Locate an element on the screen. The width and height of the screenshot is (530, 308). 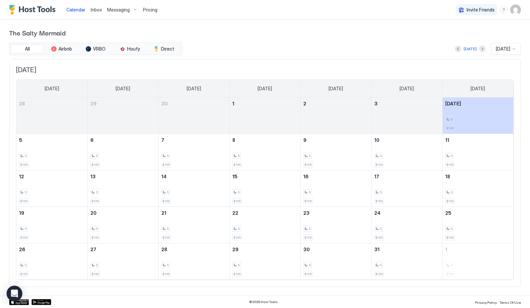
span: 15 is located at coordinates (235, 176).